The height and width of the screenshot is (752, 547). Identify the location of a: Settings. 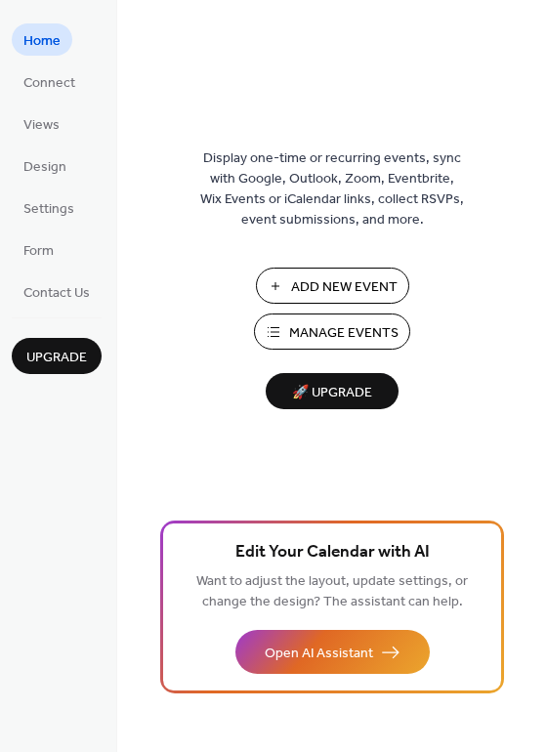
(49, 207).